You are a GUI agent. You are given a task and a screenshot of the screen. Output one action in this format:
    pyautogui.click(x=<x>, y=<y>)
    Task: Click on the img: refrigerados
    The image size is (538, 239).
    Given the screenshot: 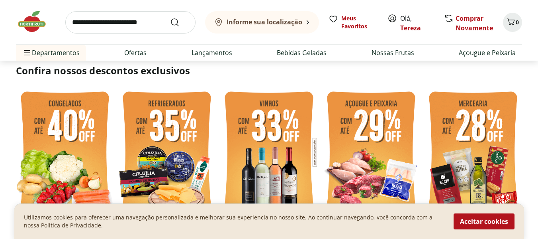 What is the action you would take?
    pyautogui.click(x=167, y=152)
    